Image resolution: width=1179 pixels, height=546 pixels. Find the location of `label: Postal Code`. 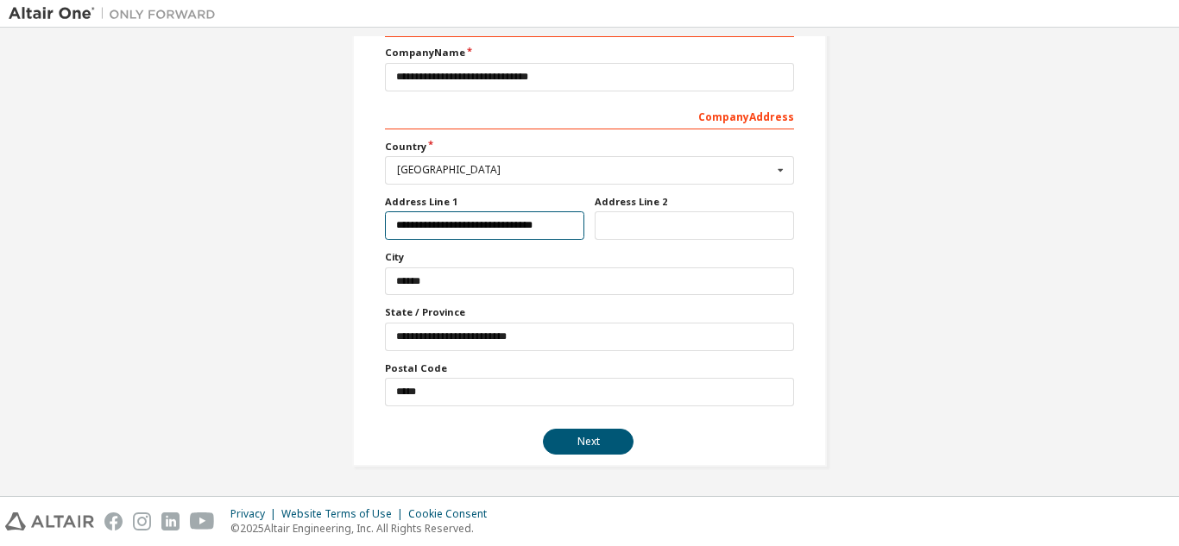

label: Postal Code is located at coordinates (590, 369).